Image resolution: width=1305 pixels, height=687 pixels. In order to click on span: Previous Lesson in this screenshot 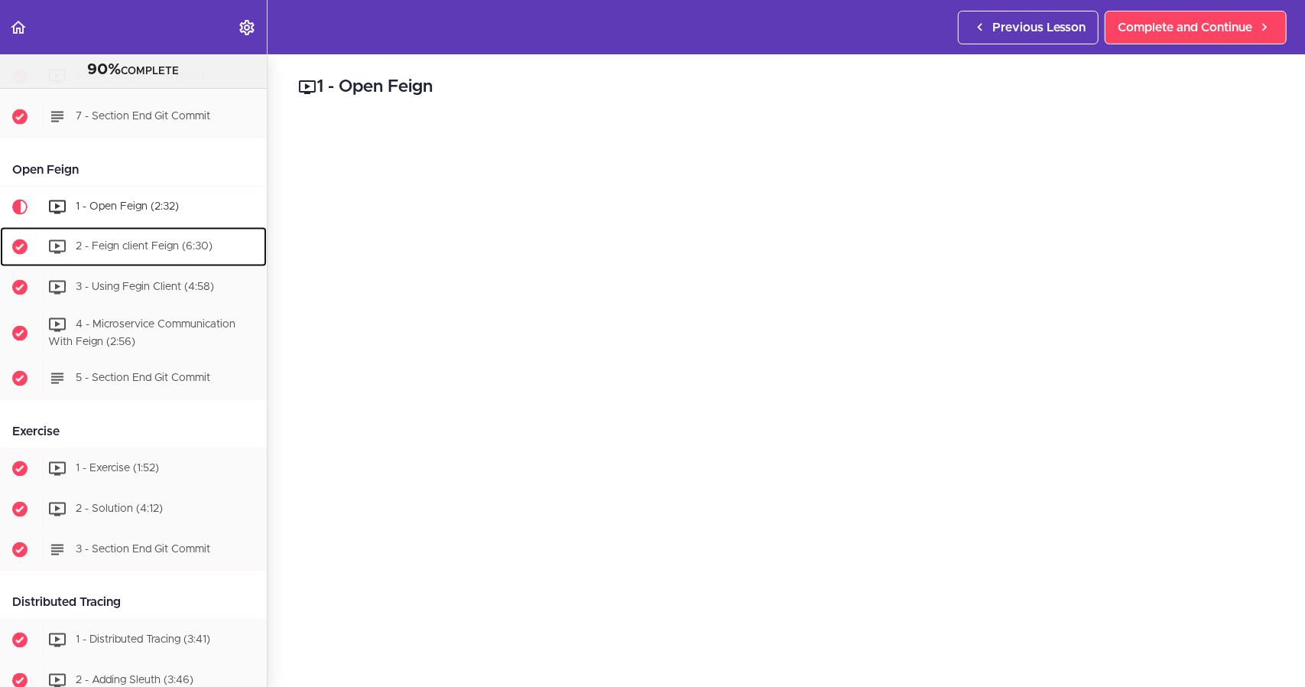, I will do `click(1039, 28)`.